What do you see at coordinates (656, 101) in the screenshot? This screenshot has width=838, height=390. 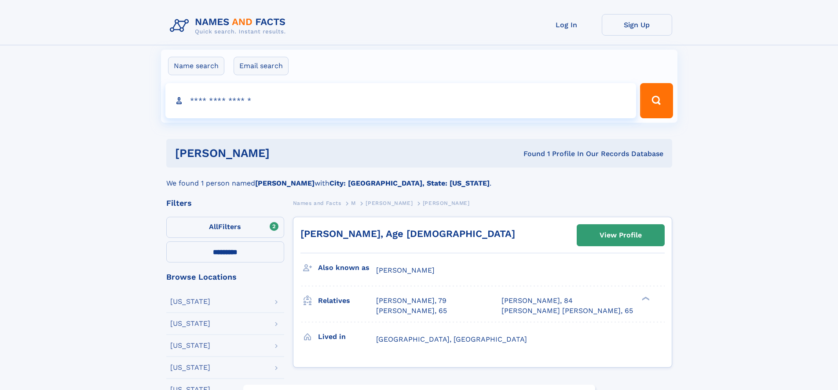 I see `button: Search Button` at bounding box center [656, 101].